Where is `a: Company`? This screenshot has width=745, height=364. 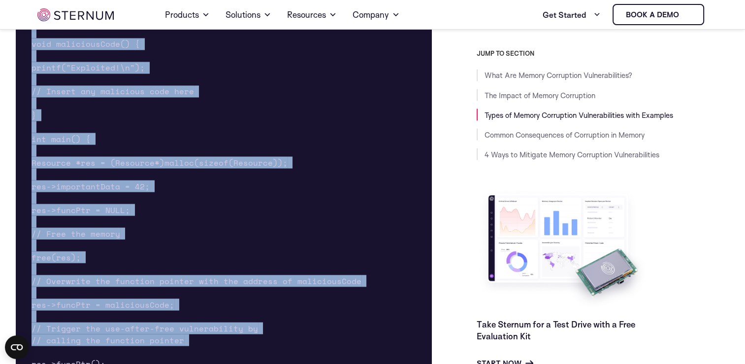
a: Company is located at coordinates (376, 15).